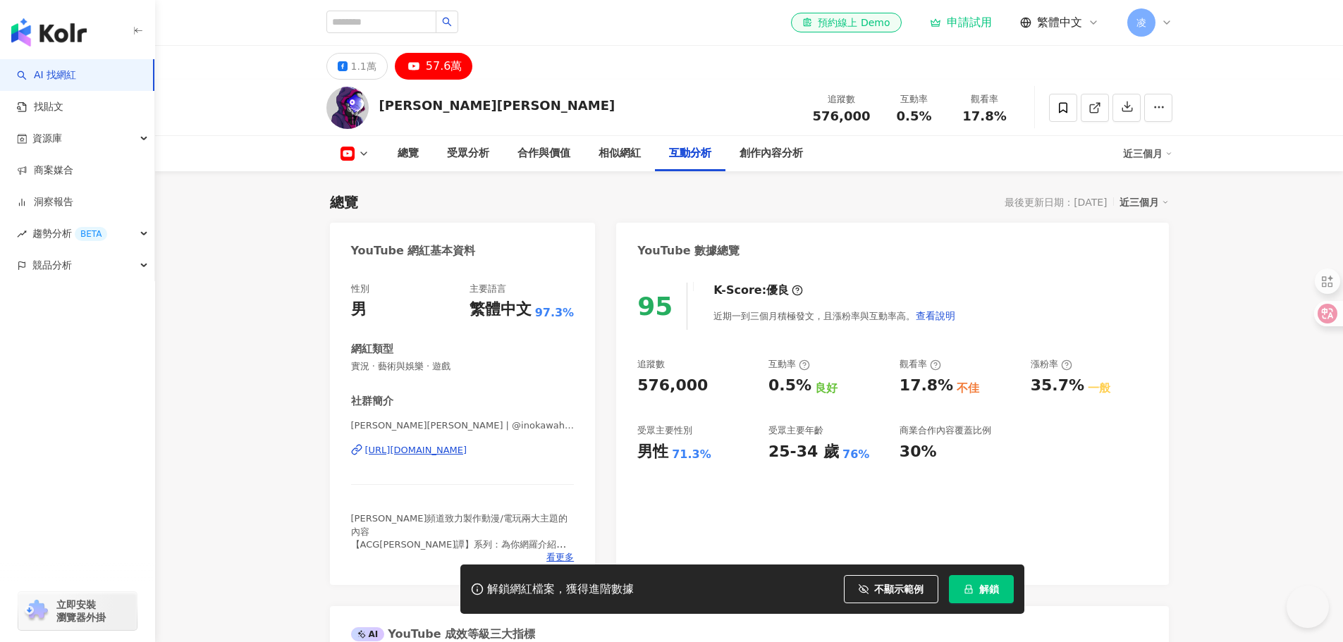  Describe the element at coordinates (1051, 365) in the screenshot. I see `div: 漲粉率` at that location.